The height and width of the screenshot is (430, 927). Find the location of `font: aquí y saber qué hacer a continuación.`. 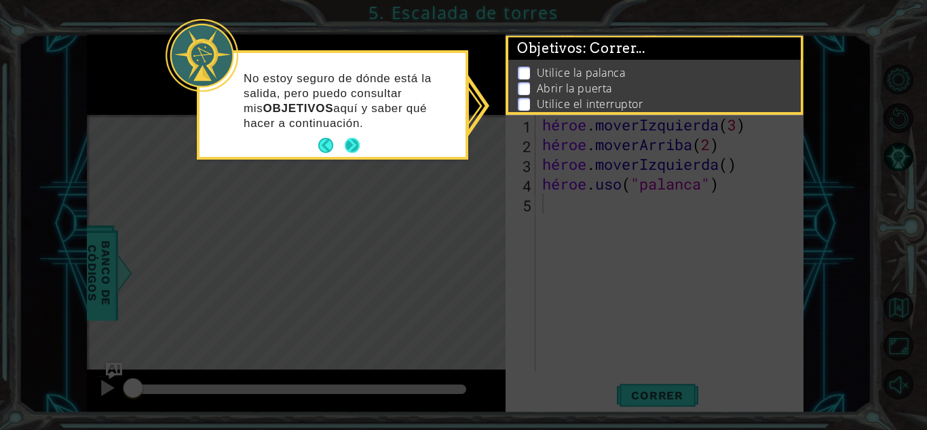

font: aquí y saber qué hacer a continuación. is located at coordinates (335, 115).